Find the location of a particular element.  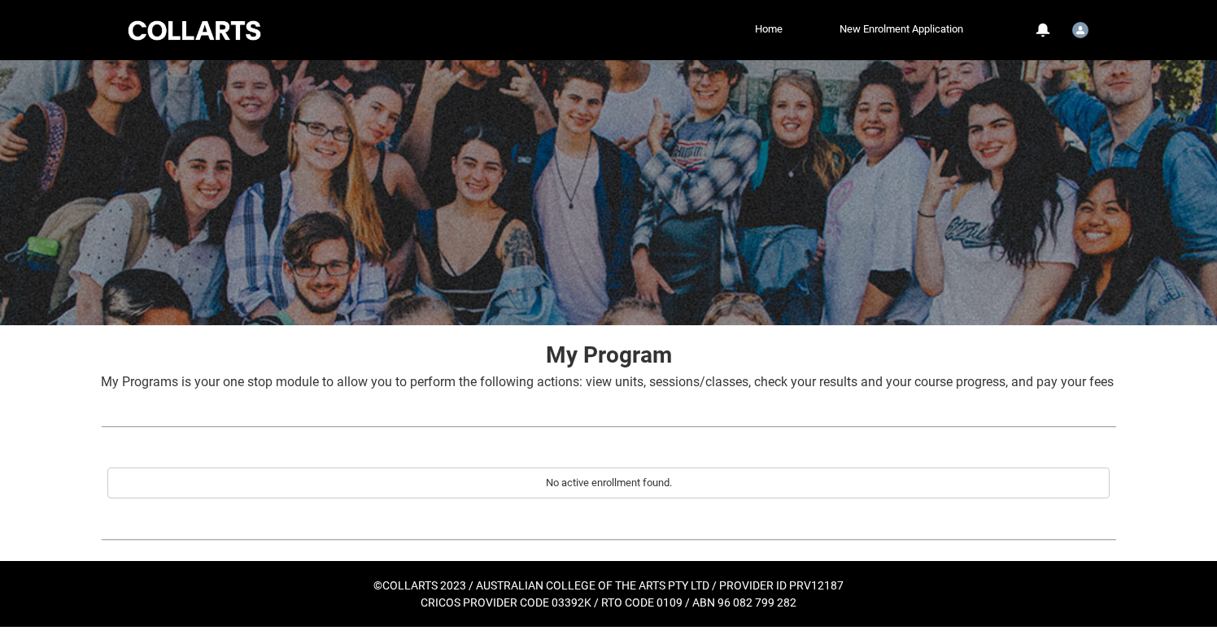

div: No active enrollment found. is located at coordinates (609, 483).